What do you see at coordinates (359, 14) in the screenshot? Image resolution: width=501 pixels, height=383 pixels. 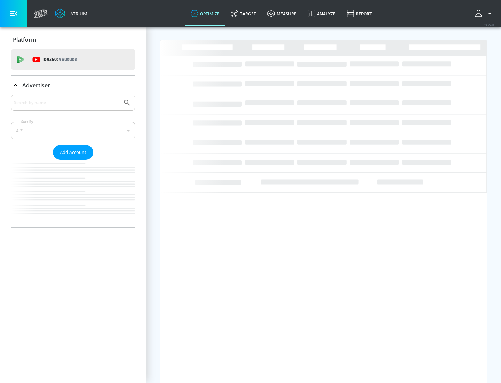 I see `a: Report` at bounding box center [359, 14].